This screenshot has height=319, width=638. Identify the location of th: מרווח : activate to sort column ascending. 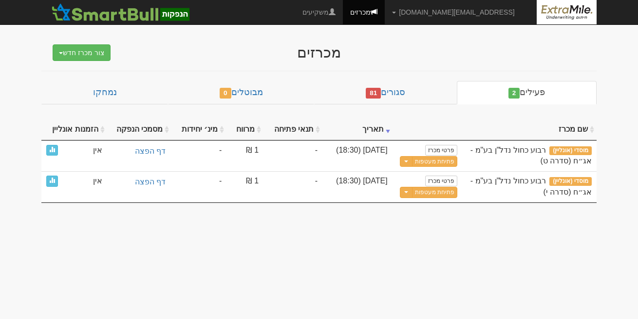
(245, 130).